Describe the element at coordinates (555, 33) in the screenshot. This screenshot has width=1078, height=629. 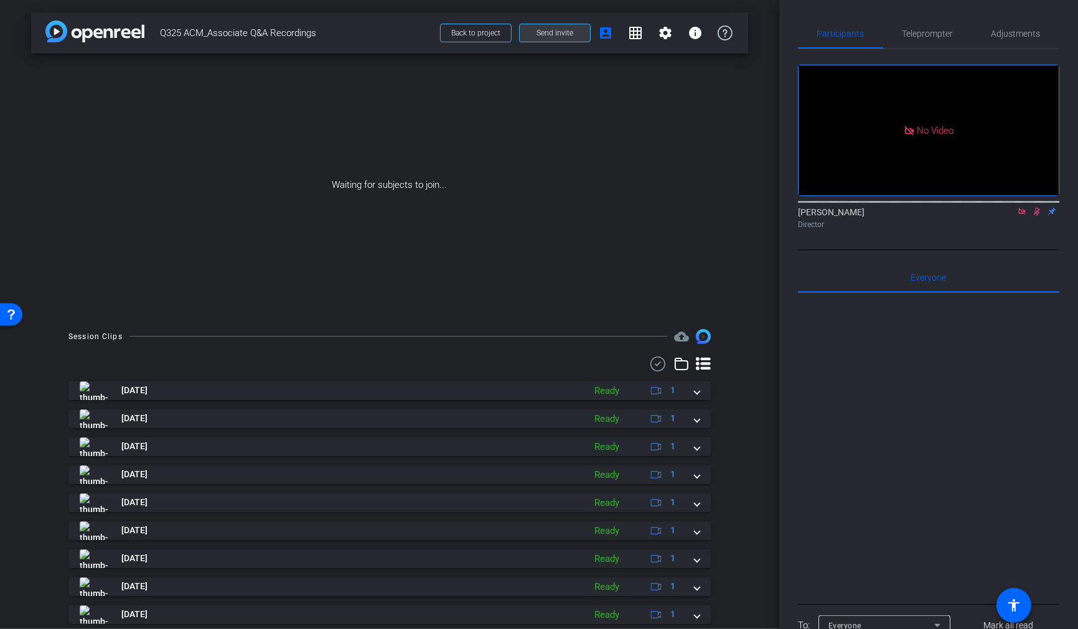
I see `span: Send invite` at that location.